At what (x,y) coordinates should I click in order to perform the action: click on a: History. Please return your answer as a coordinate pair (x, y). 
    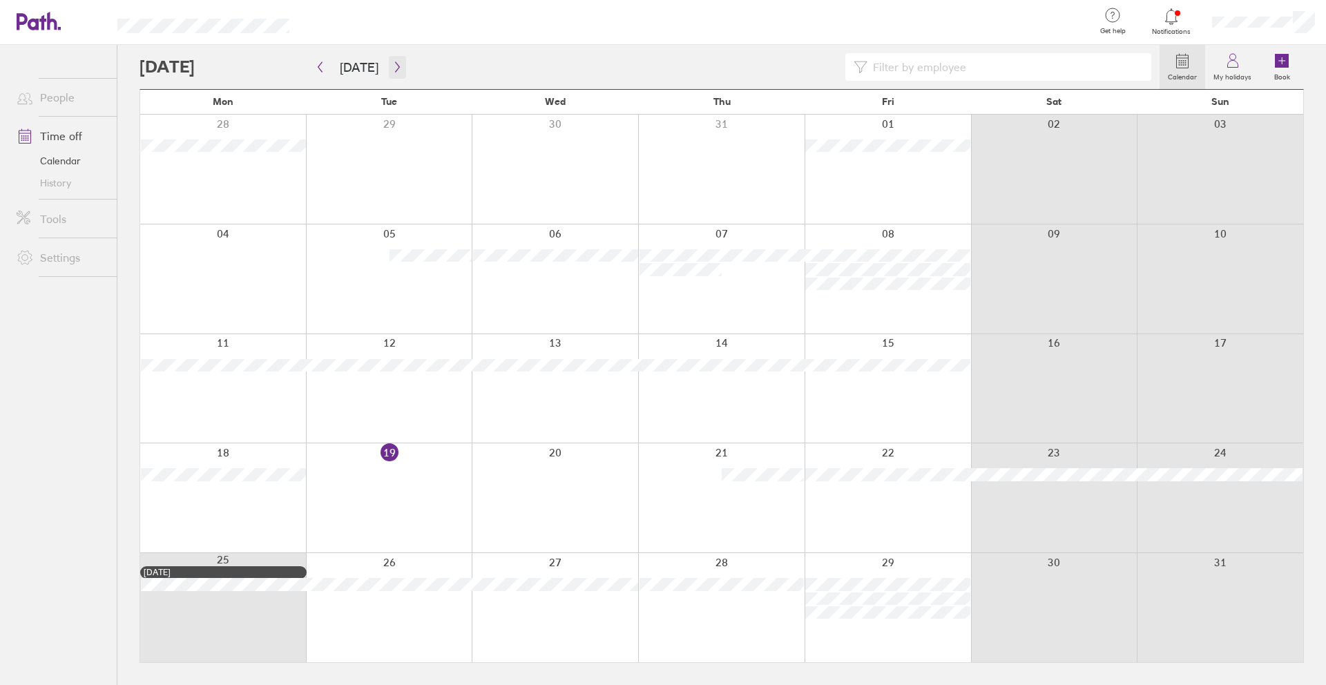
    Looking at the image, I should click on (61, 183).